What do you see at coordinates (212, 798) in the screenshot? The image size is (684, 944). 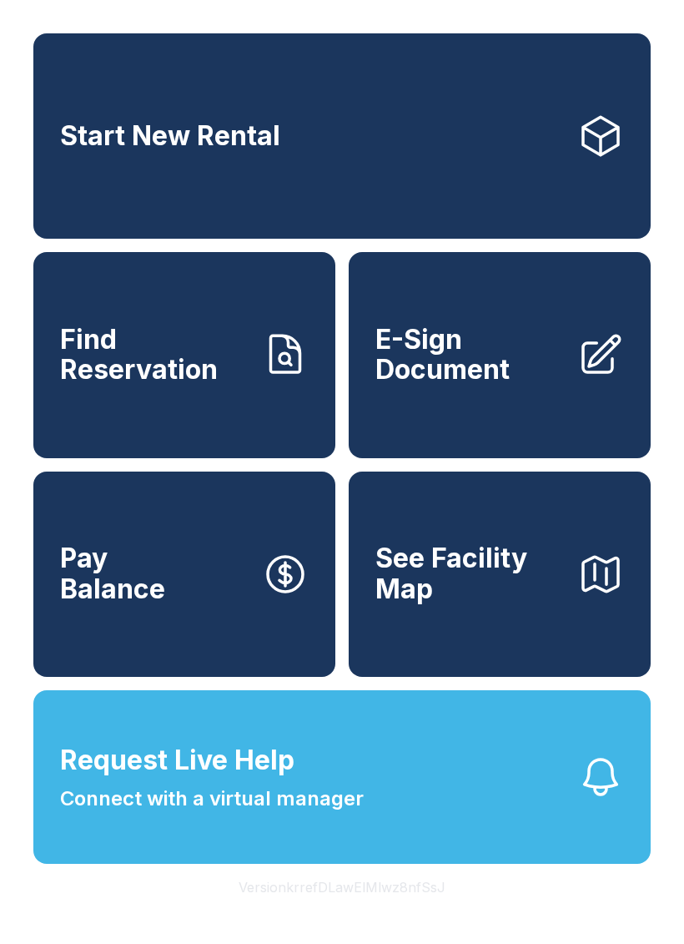 I see `span: Connect with a virtual manager` at bounding box center [212, 798].